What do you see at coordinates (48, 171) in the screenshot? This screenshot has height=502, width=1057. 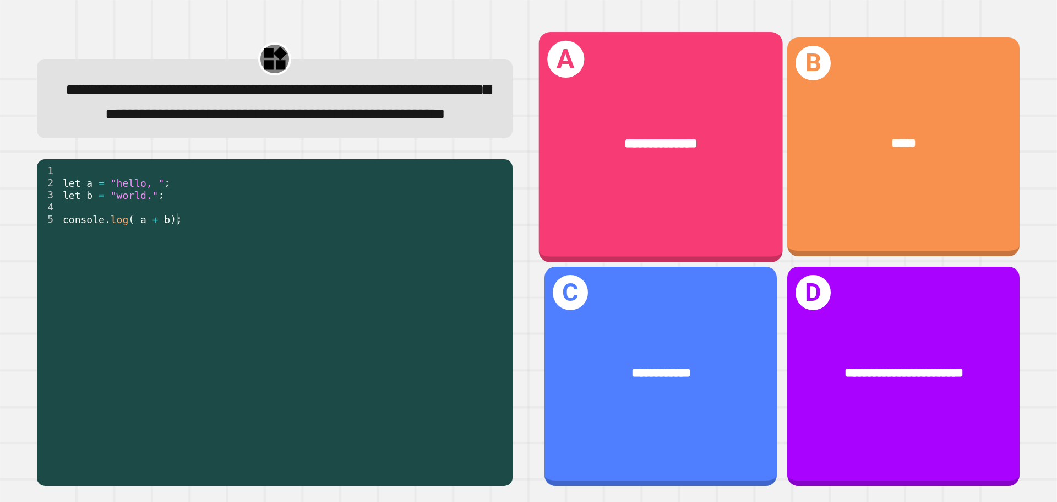 I see `div: 1` at bounding box center [48, 171].